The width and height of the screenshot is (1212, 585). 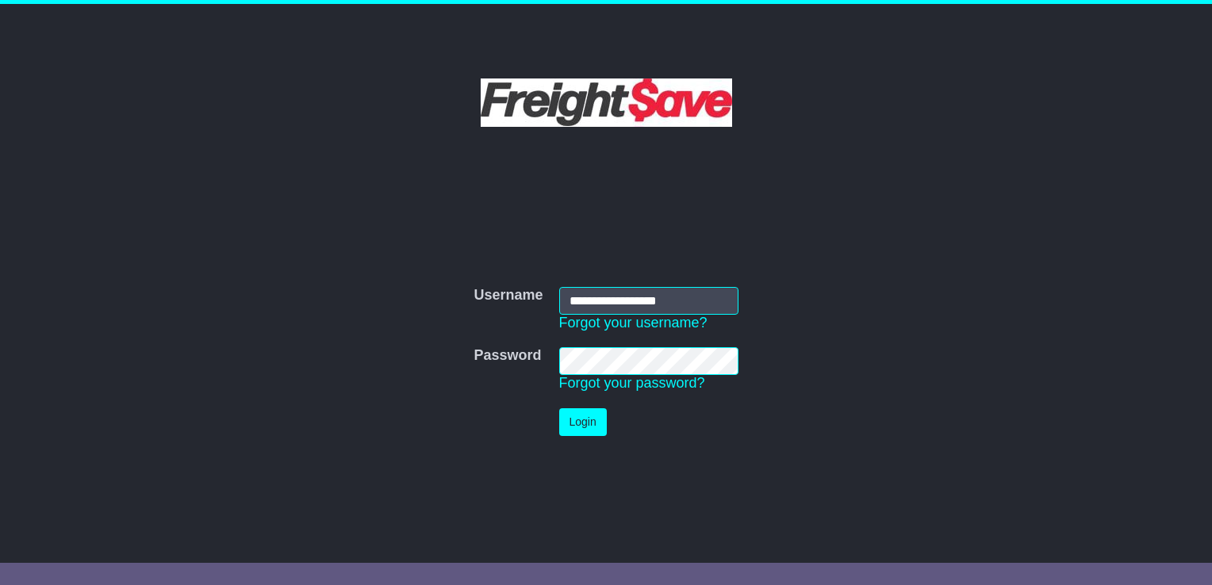 What do you see at coordinates (606, 102) in the screenshot?
I see `img: Freight Save` at bounding box center [606, 102].